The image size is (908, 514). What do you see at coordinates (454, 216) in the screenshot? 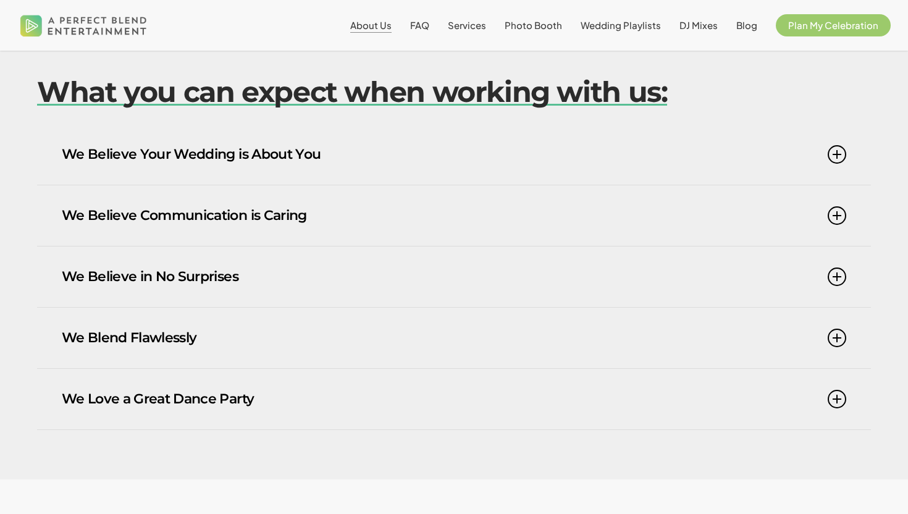
I see `a: We Believe Communication is Caring` at bounding box center [454, 216].